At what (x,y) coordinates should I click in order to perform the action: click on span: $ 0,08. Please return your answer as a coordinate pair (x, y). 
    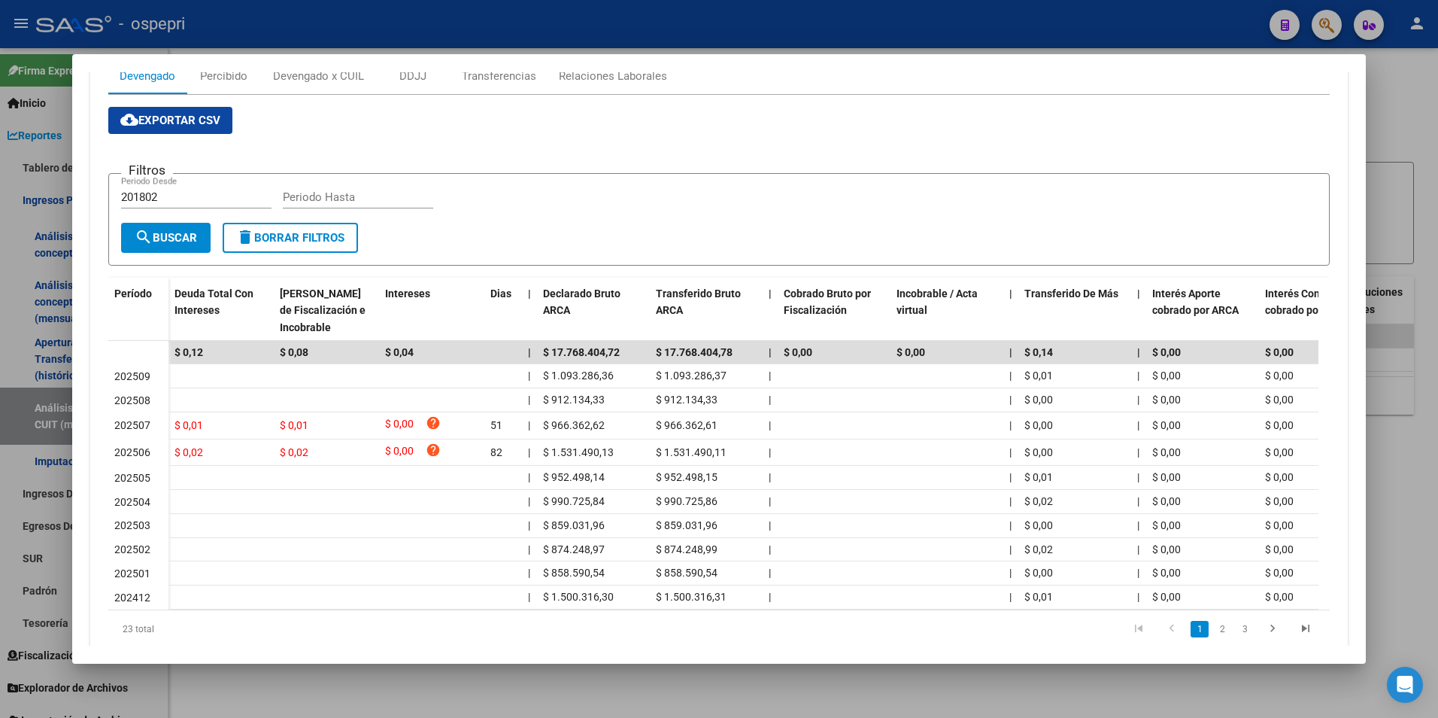
    Looking at the image, I should click on (294, 352).